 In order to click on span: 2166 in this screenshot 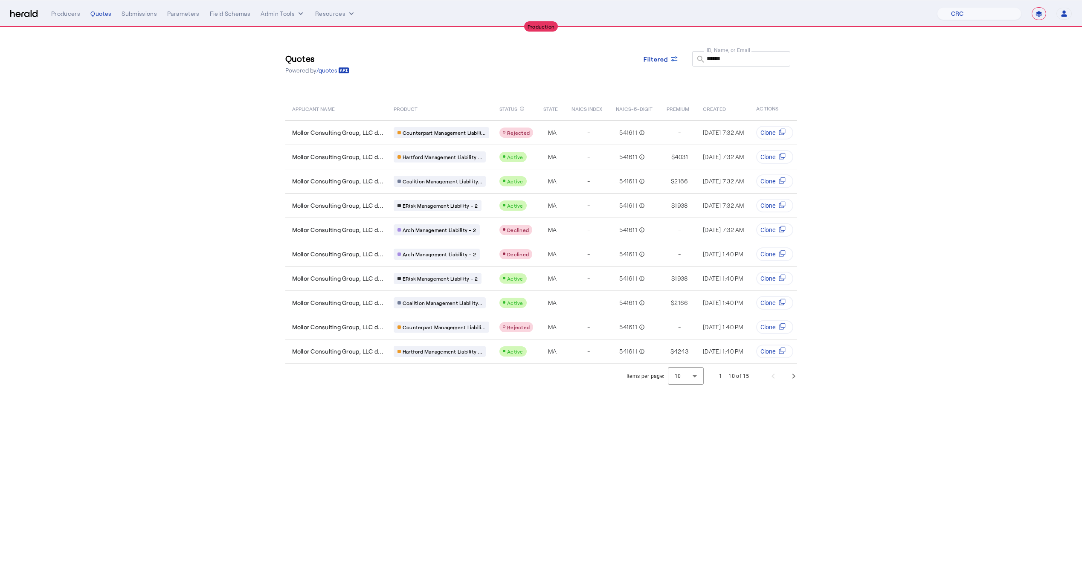, I will do `click(681, 303)`.